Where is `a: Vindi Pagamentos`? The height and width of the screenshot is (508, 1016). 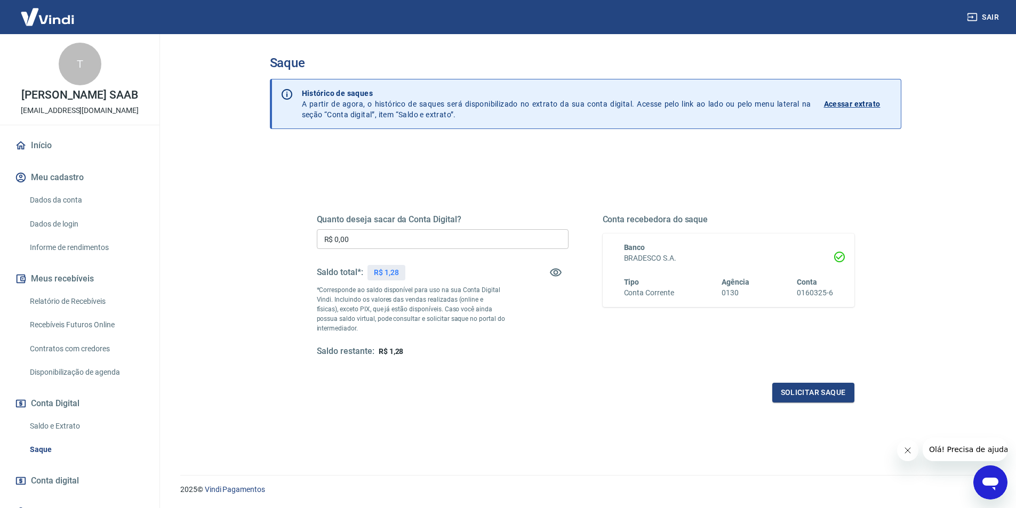
a: Vindi Pagamentos is located at coordinates (235, 489).